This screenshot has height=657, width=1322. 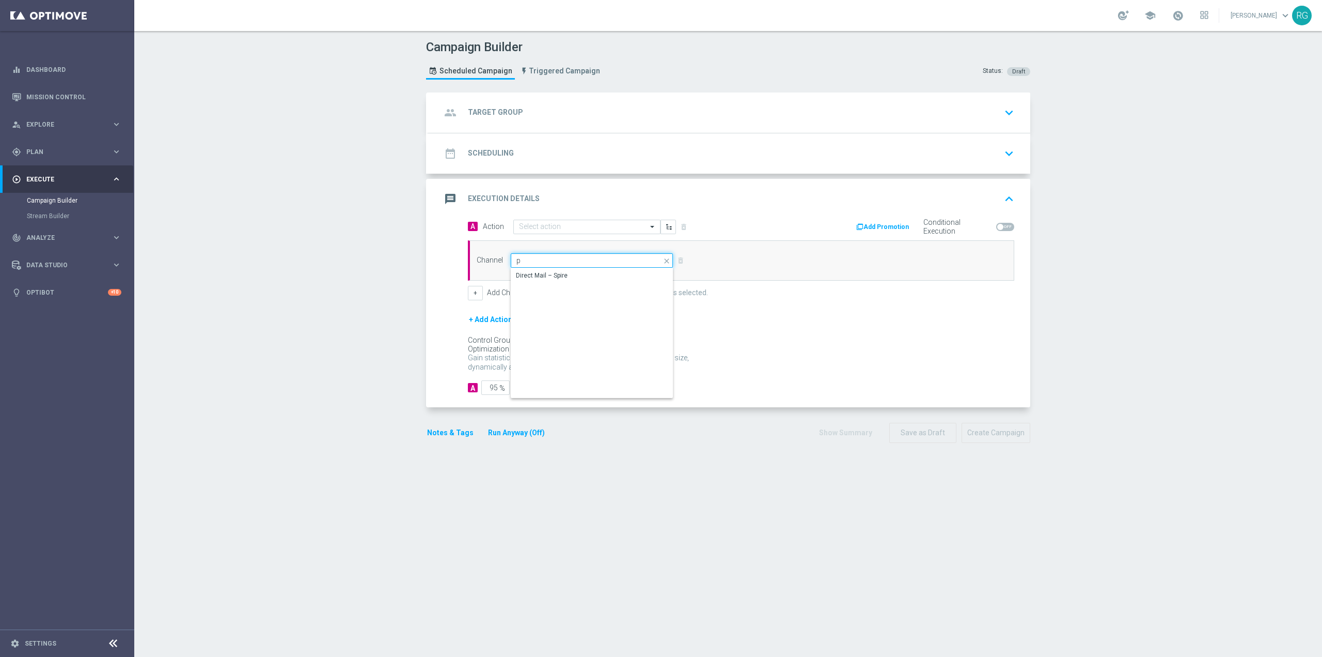 I want to click on div: Press SPACE to select this row., so click(x=592, y=276).